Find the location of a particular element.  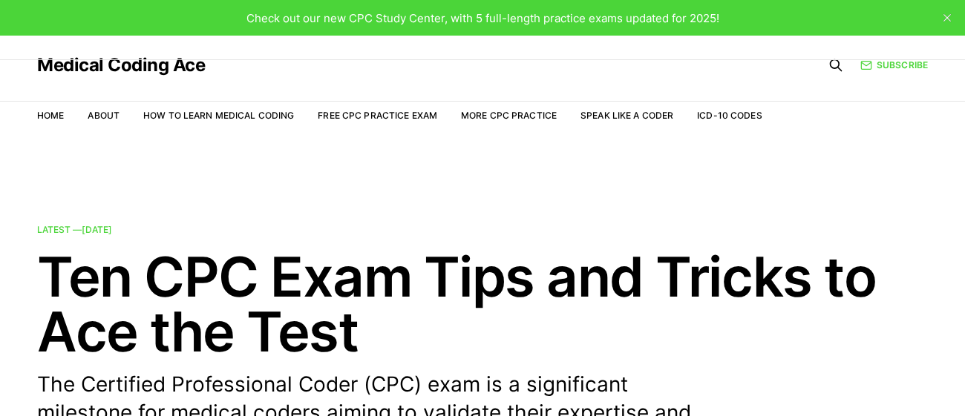

a: Speak Like a Coder is located at coordinates (626, 115).